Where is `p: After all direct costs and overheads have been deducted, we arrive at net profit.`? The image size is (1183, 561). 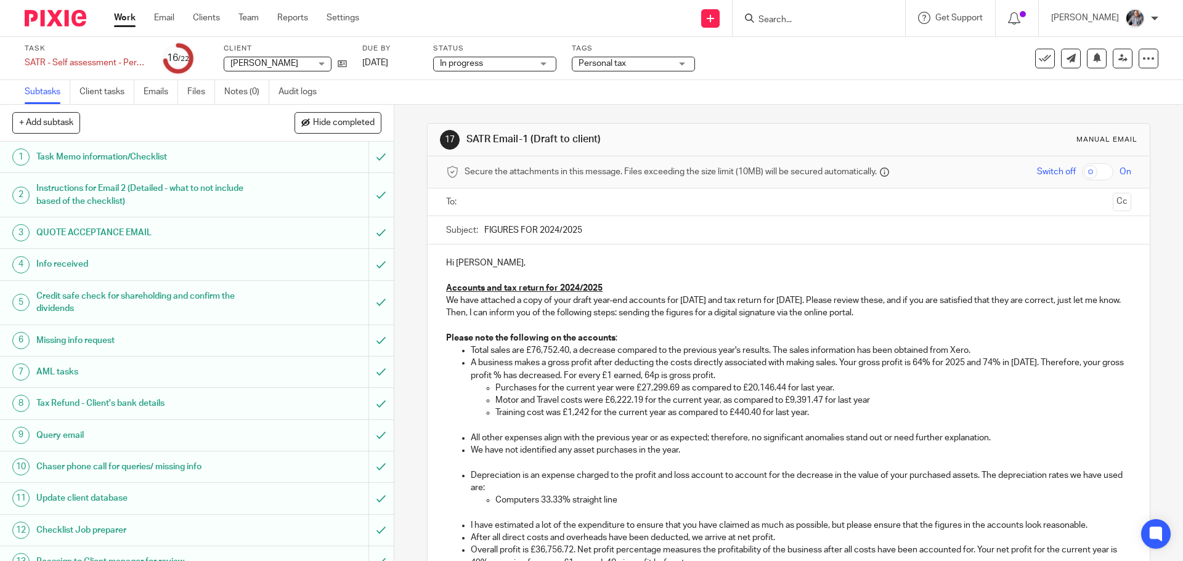 p: After all direct costs and overheads have been deducted, we arrive at net profit. is located at coordinates (800, 538).